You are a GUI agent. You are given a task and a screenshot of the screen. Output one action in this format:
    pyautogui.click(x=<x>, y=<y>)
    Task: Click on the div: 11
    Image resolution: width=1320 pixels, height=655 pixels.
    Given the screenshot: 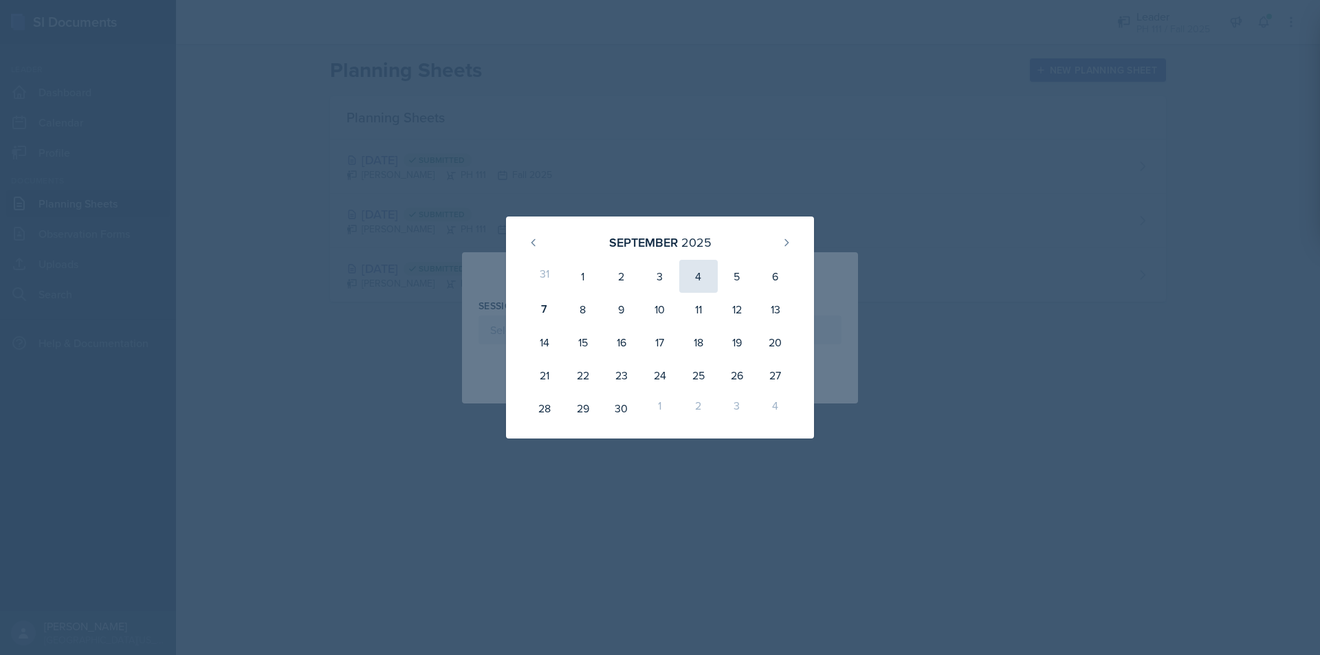 What is the action you would take?
    pyautogui.click(x=698, y=309)
    